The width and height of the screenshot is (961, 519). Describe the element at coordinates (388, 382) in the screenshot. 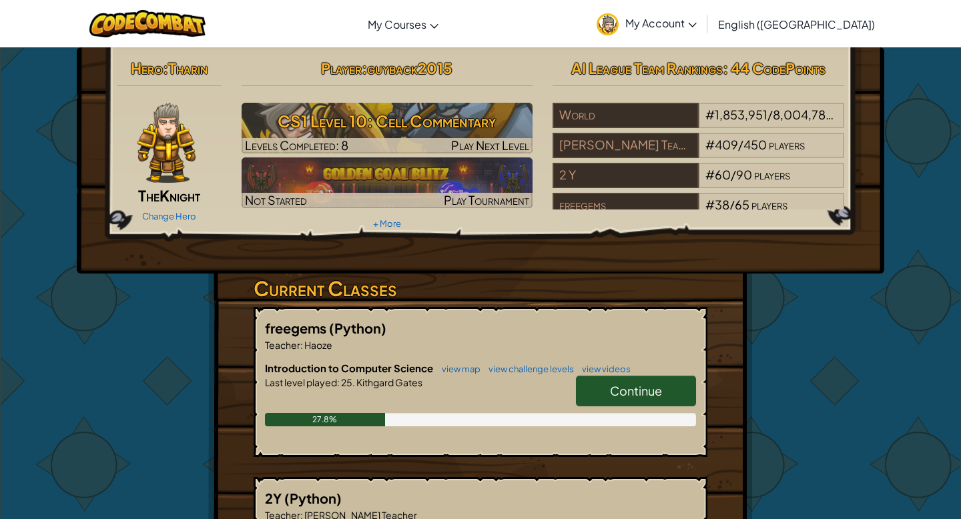

I see `span: Kithgard Gates` at that location.